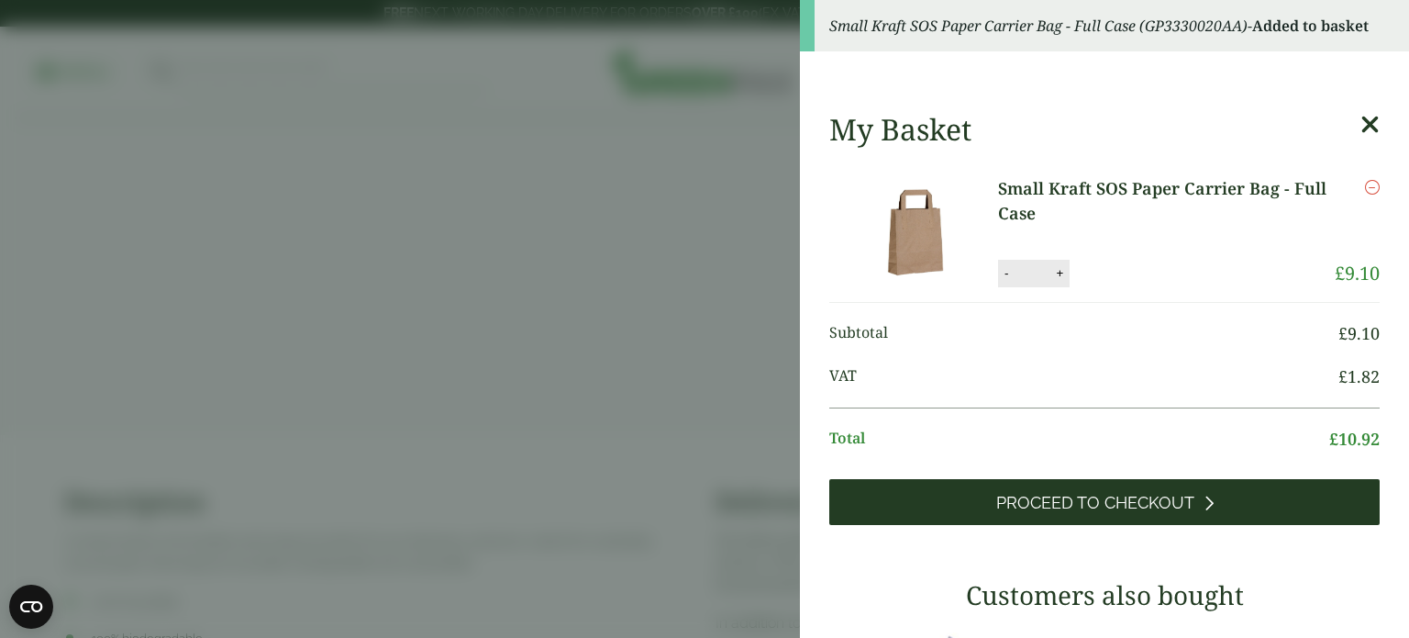  I want to click on span: VAT, so click(1083, 376).